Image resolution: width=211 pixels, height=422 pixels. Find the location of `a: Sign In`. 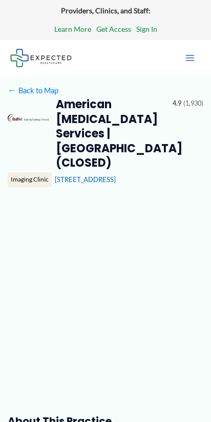

a: Sign In is located at coordinates (147, 29).